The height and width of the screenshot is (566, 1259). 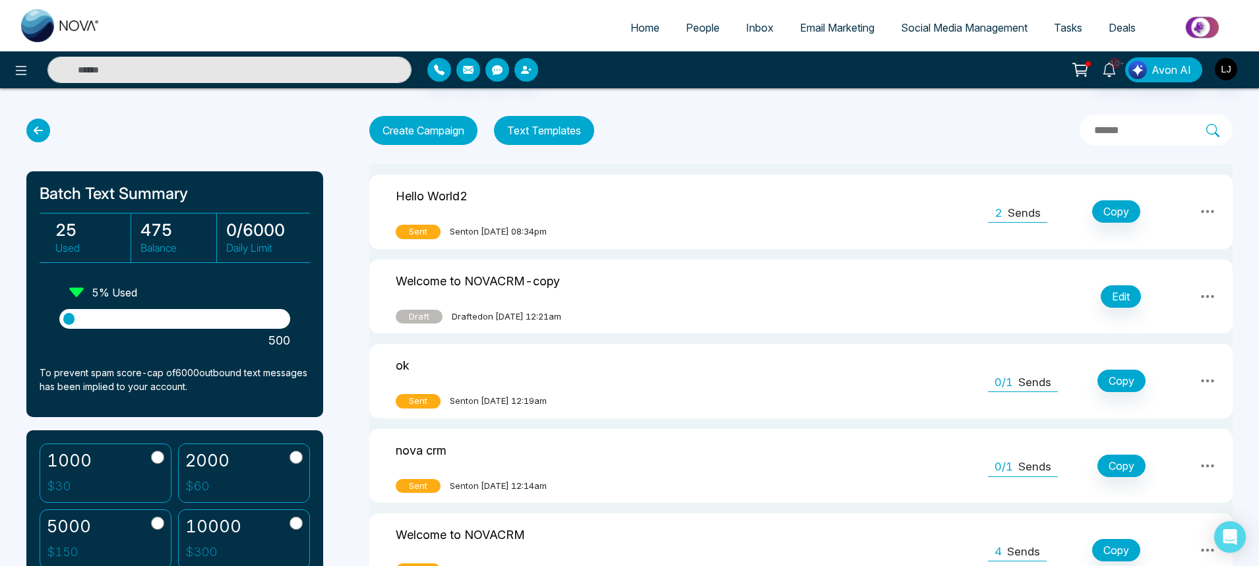 What do you see at coordinates (93, 248) in the screenshot?
I see `p: Used` at bounding box center [93, 248].